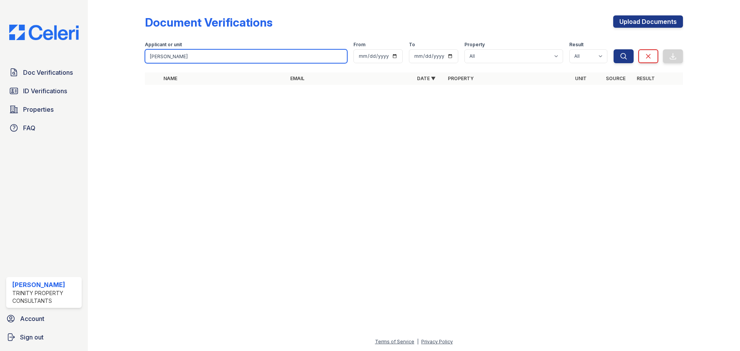 The image size is (740, 351). Describe the element at coordinates (32, 337) in the screenshot. I see `span: Sign out` at that location.